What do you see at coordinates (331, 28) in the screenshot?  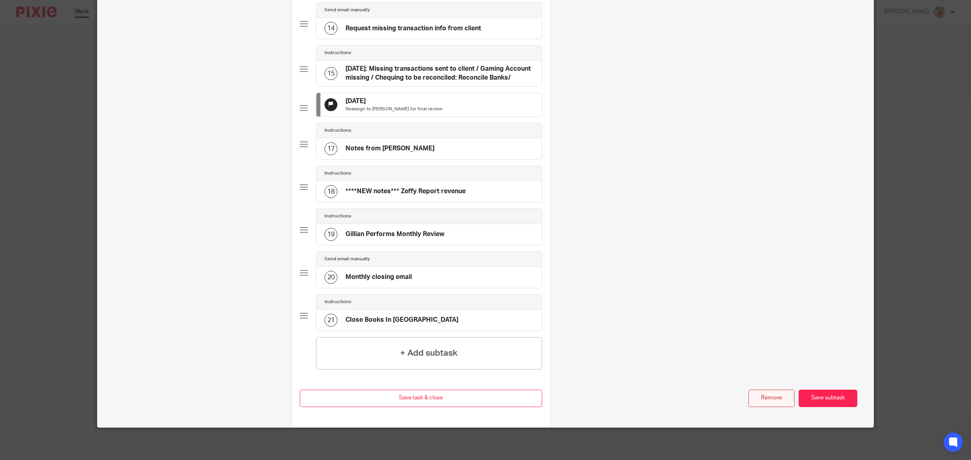 I see `div: 14` at bounding box center [331, 28].